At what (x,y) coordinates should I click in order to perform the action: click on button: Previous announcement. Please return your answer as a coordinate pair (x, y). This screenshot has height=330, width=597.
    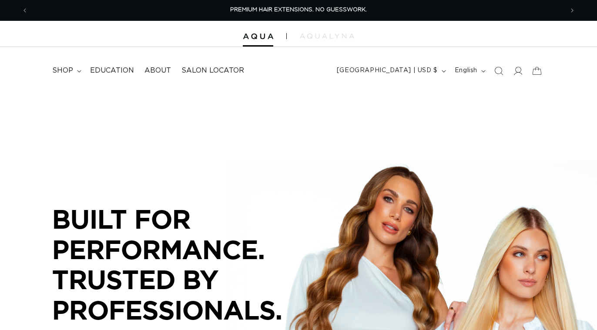
    Looking at the image, I should click on (25, 10).